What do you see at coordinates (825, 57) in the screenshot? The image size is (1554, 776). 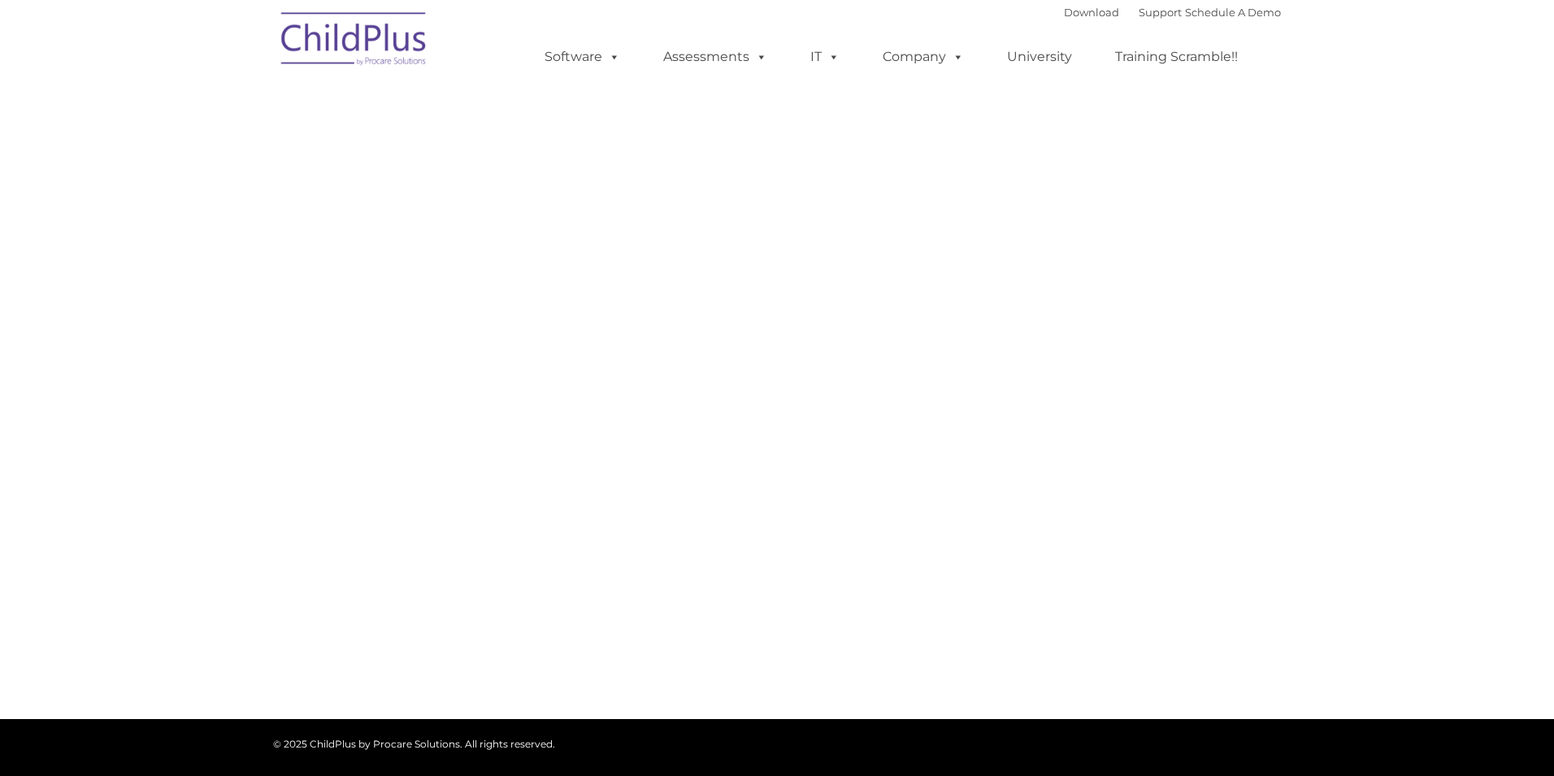 I see `a: IT` at bounding box center [825, 57].